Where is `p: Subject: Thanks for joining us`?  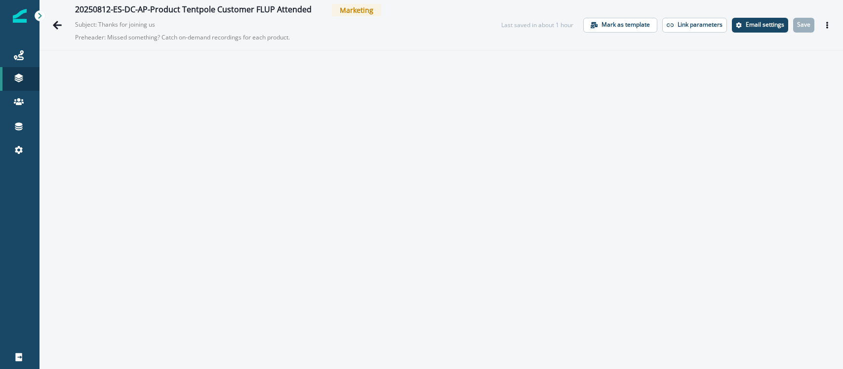
p: Subject: Thanks for joining us is located at coordinates (124, 23).